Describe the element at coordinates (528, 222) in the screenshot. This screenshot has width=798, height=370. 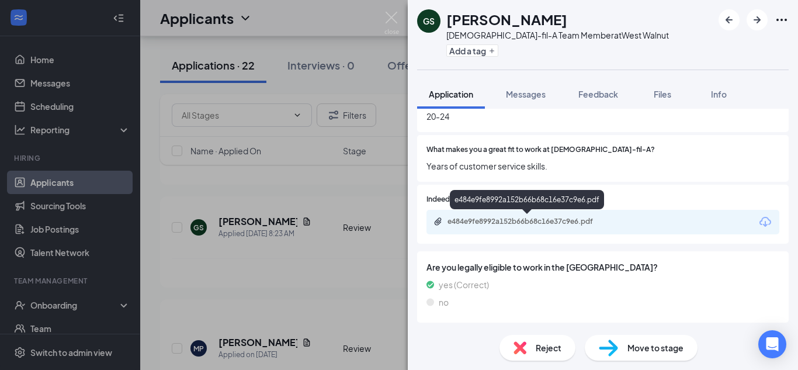
I see `a: Paperclipe484e9fe8992a152b66b68c16e37c9e6.pdf` at that location.